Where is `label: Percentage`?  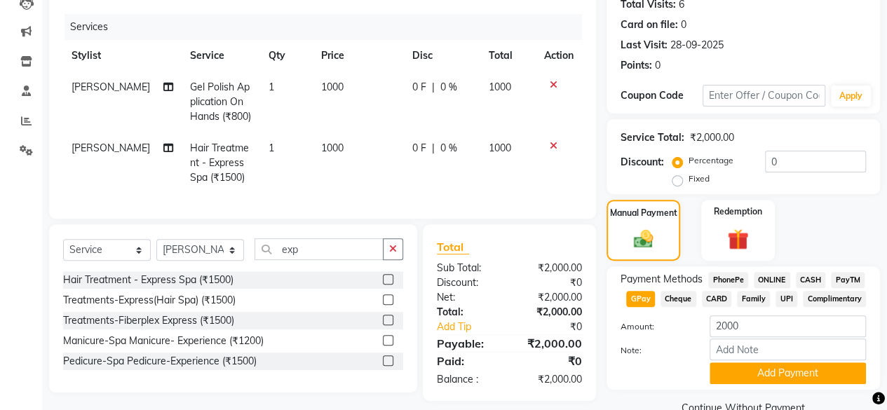 label: Percentage is located at coordinates (711, 160).